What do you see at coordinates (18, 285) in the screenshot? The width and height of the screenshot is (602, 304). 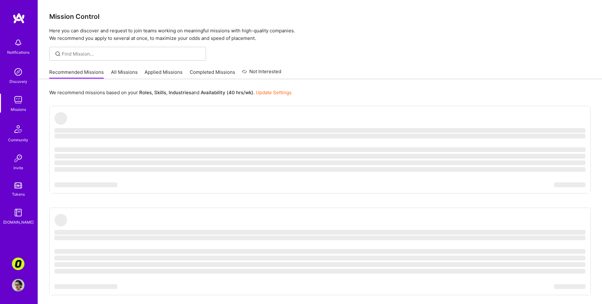 I see `a: User Avatar` at bounding box center [18, 285].